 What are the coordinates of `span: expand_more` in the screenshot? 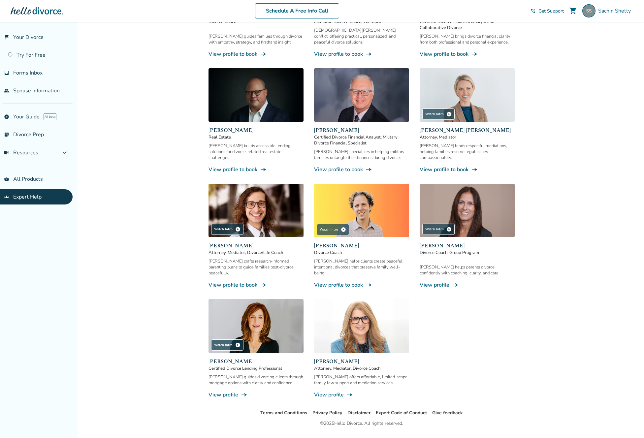 It's located at (65, 153).